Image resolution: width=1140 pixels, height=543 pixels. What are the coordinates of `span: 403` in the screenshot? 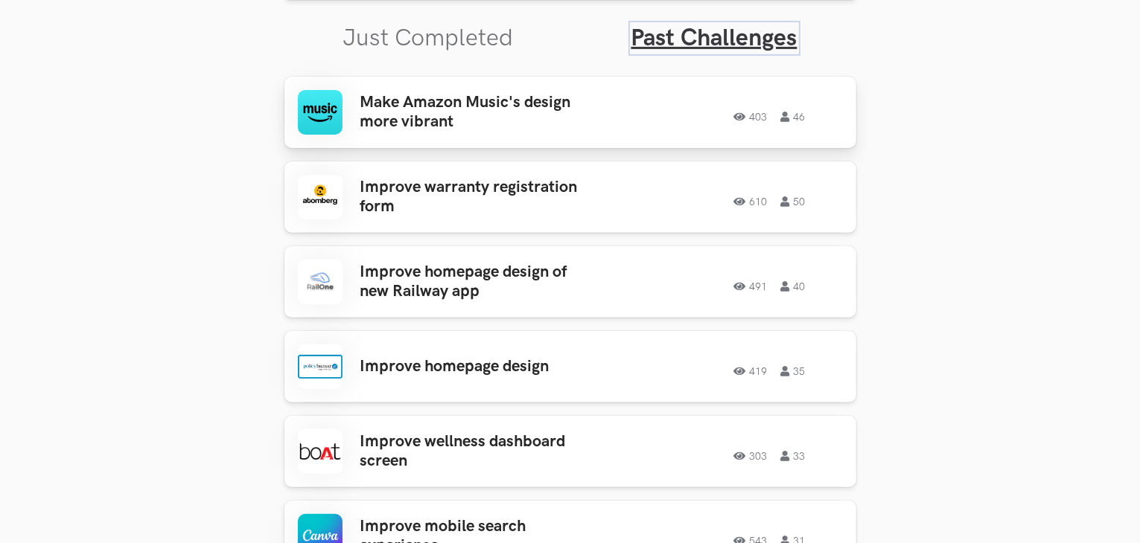 It's located at (750, 117).